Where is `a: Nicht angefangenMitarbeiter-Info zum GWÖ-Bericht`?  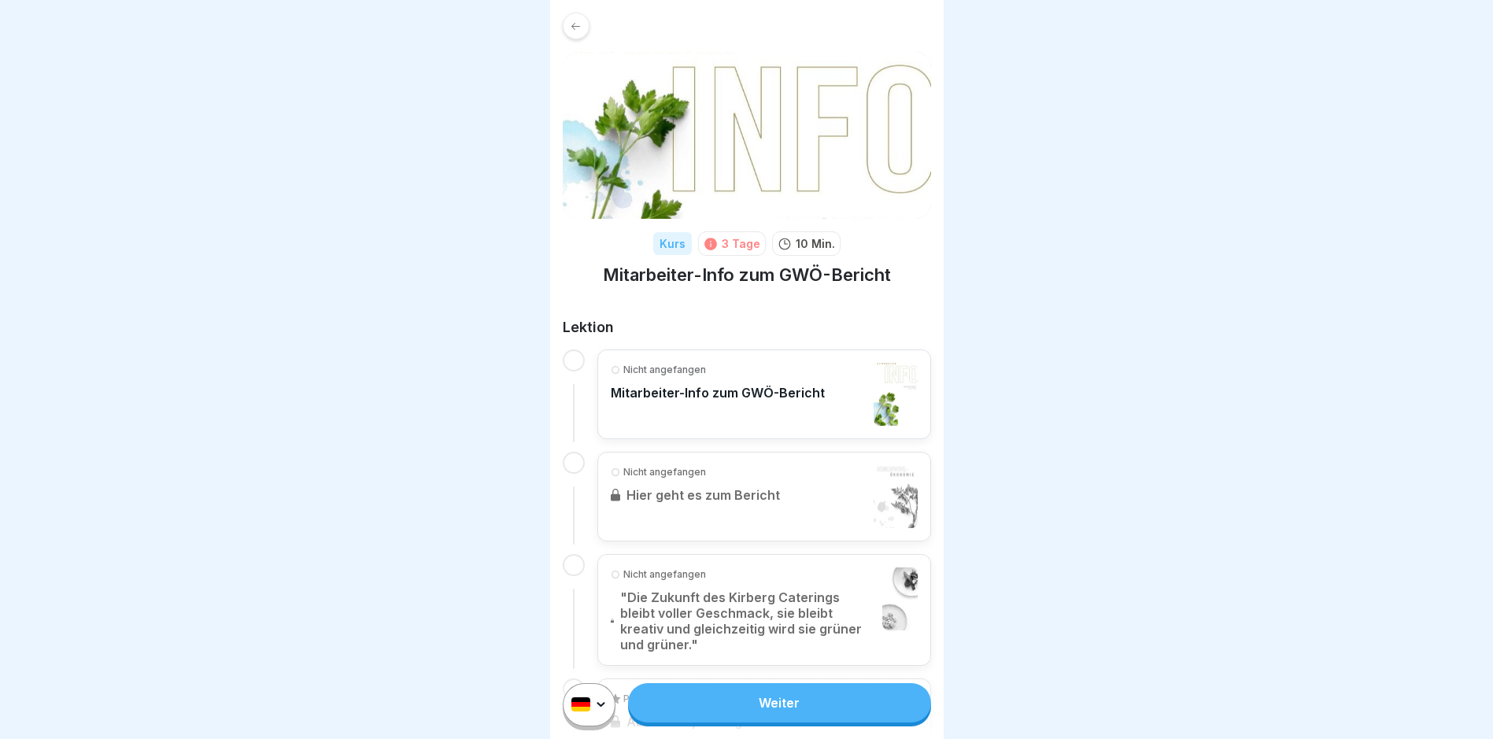
a: Nicht angefangenMitarbeiter-Info zum GWÖ-Bericht is located at coordinates (764, 394).